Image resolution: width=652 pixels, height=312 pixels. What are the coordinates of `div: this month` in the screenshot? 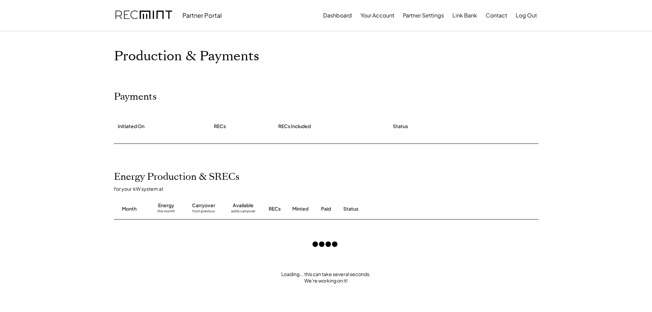 It's located at (166, 212).